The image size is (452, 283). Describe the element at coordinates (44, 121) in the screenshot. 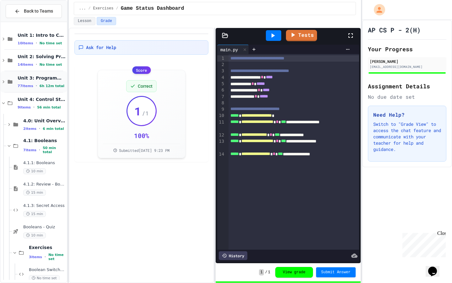

I see `span: 4.0: Unit Overview` at that location.